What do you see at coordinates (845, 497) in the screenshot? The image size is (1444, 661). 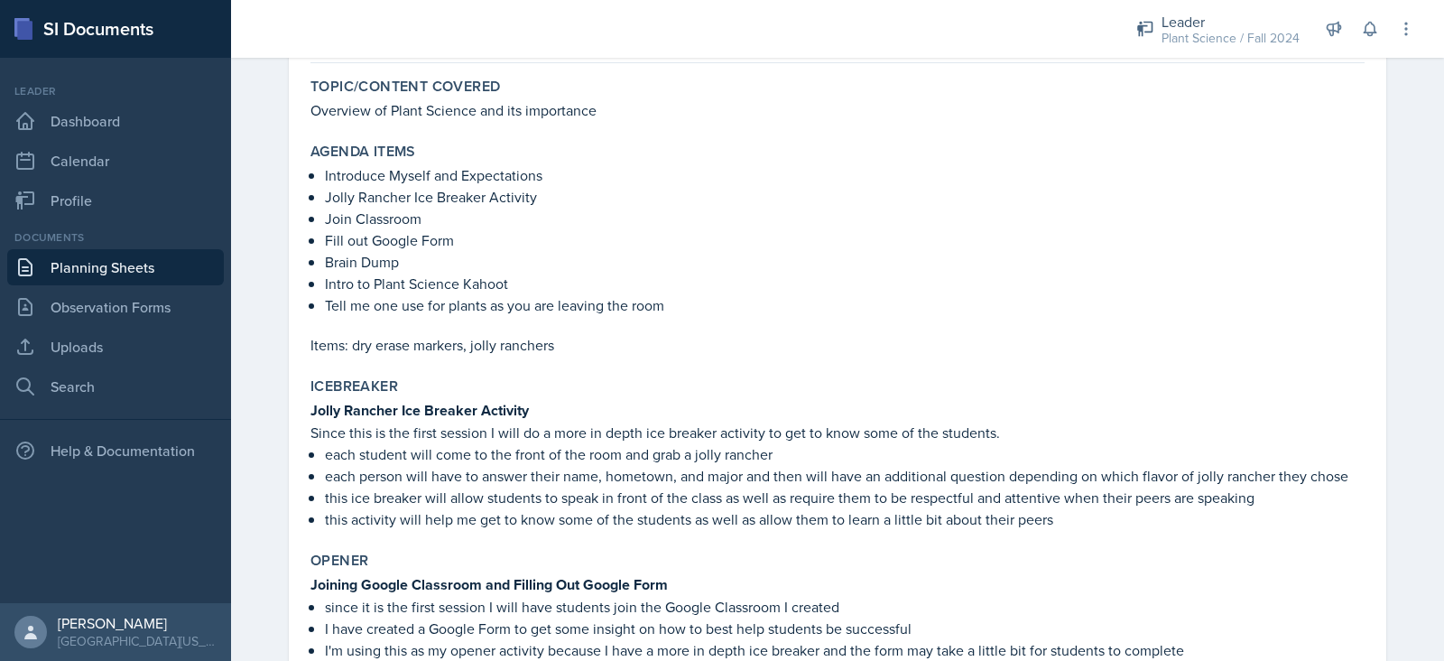 I see `p: this ice breaker will allow students to speak in front of the class as well as require them to be...` at bounding box center [845, 497].